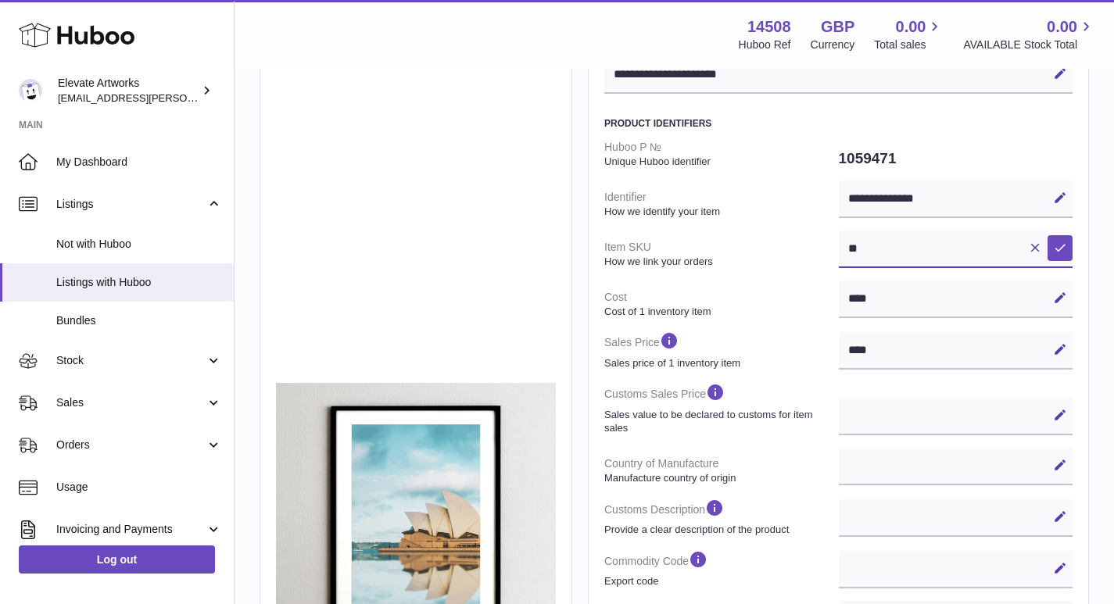 The height and width of the screenshot is (604, 1114). Describe the element at coordinates (722, 350) in the screenshot. I see `dt: Sales Price` at that location.